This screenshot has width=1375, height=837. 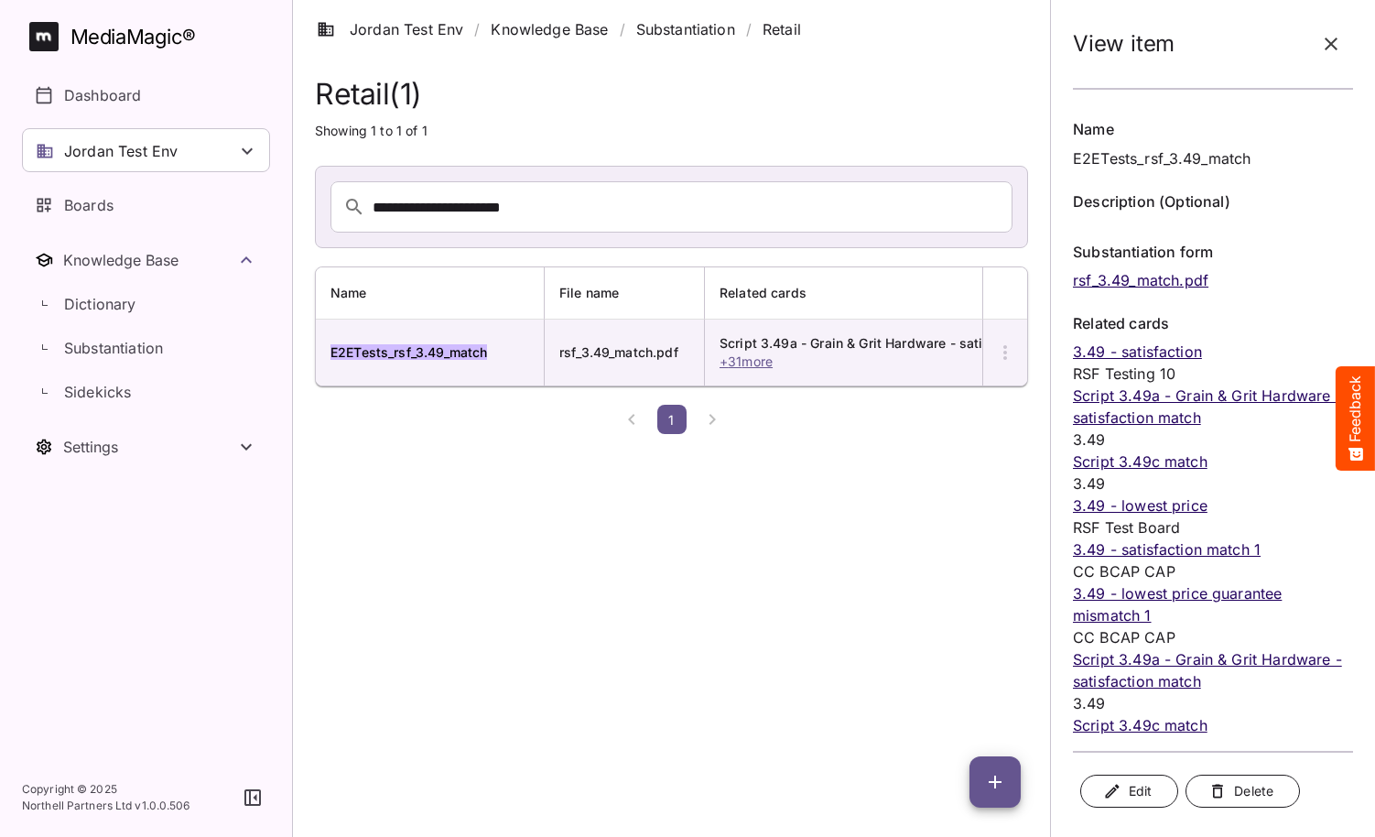 What do you see at coordinates (625, 293) in the screenshot?
I see `th: File name` at bounding box center [625, 293].